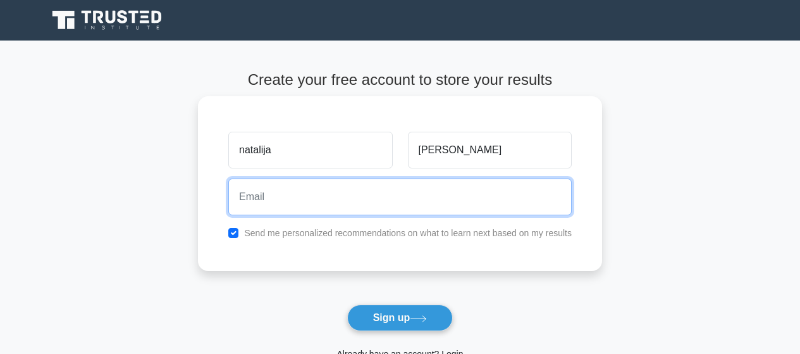 This screenshot has height=354, width=800. I want to click on label: Send me personalized recommendations on what to learn next based on my results, so click(408, 233).